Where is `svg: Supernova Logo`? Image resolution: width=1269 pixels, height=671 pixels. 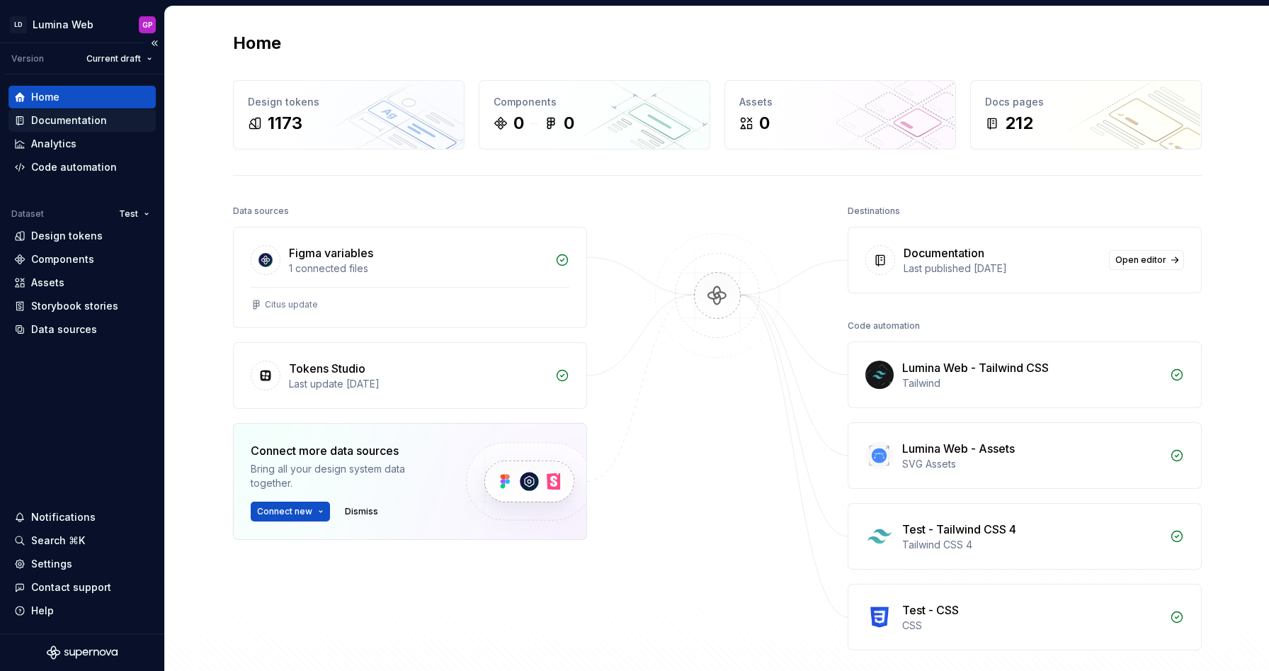 svg: Supernova Logo is located at coordinates (82, 652).